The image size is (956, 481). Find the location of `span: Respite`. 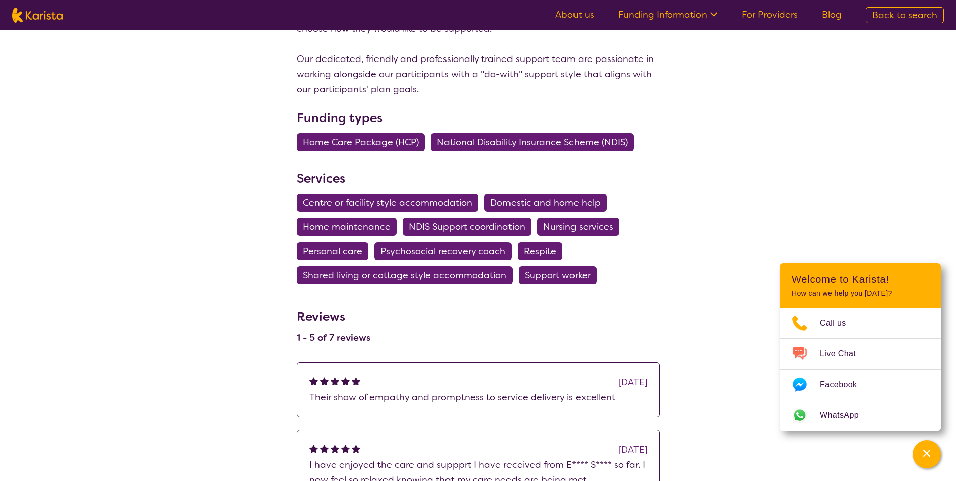

span: Respite is located at coordinates (540, 251).